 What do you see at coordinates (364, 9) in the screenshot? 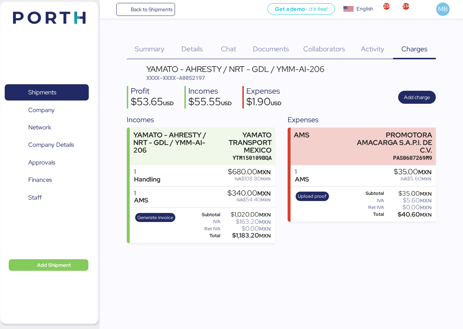
I see `div: English` at bounding box center [364, 9].